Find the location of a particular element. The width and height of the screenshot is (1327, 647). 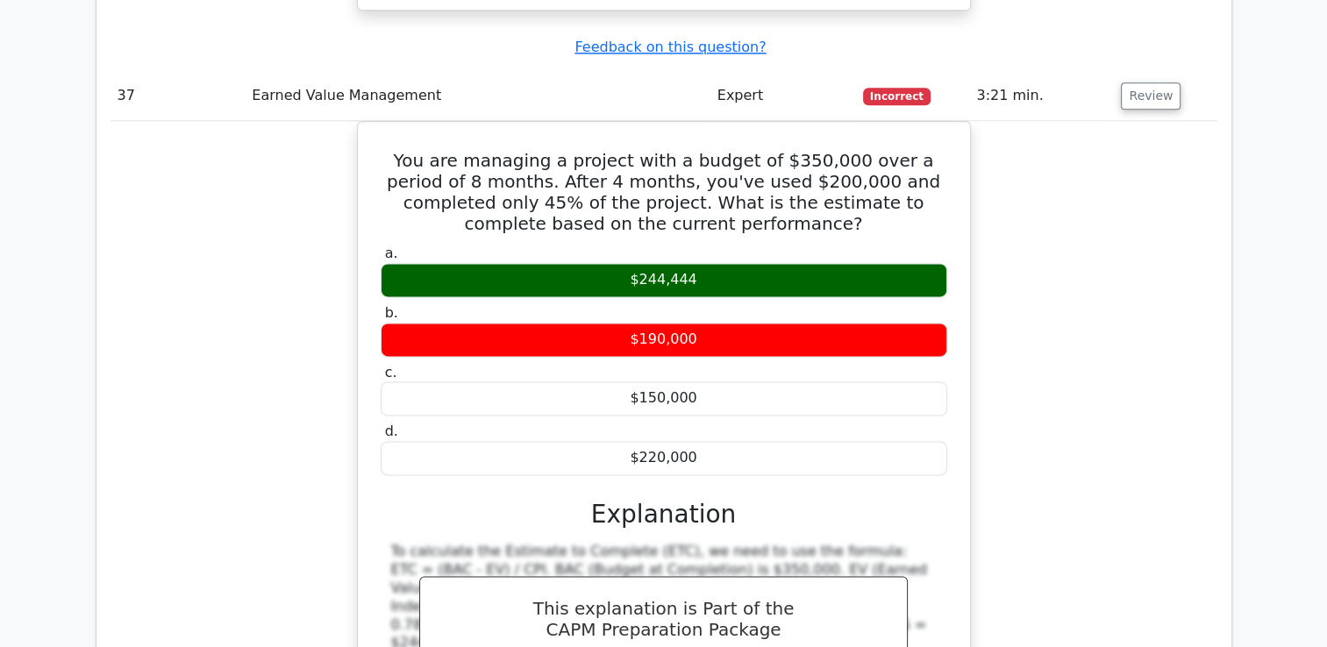

div: $220,000 is located at coordinates (664, 458).